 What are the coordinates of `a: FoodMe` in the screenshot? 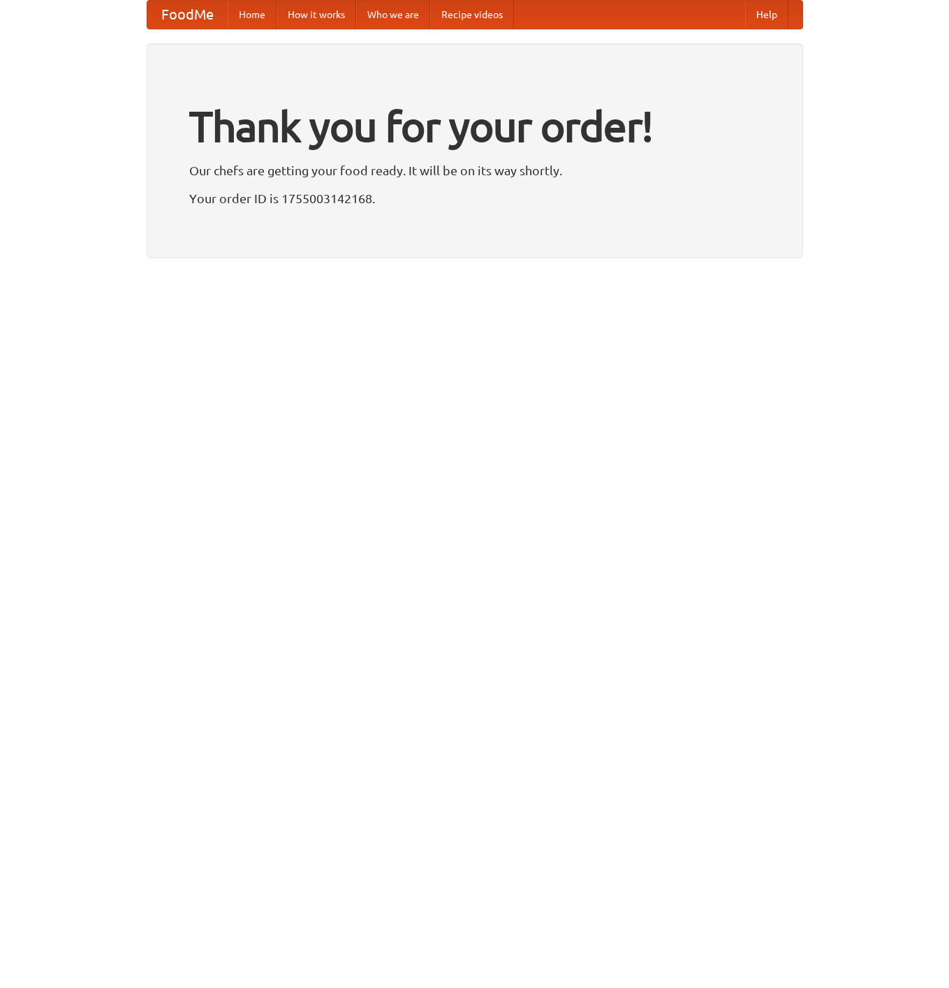 It's located at (187, 15).